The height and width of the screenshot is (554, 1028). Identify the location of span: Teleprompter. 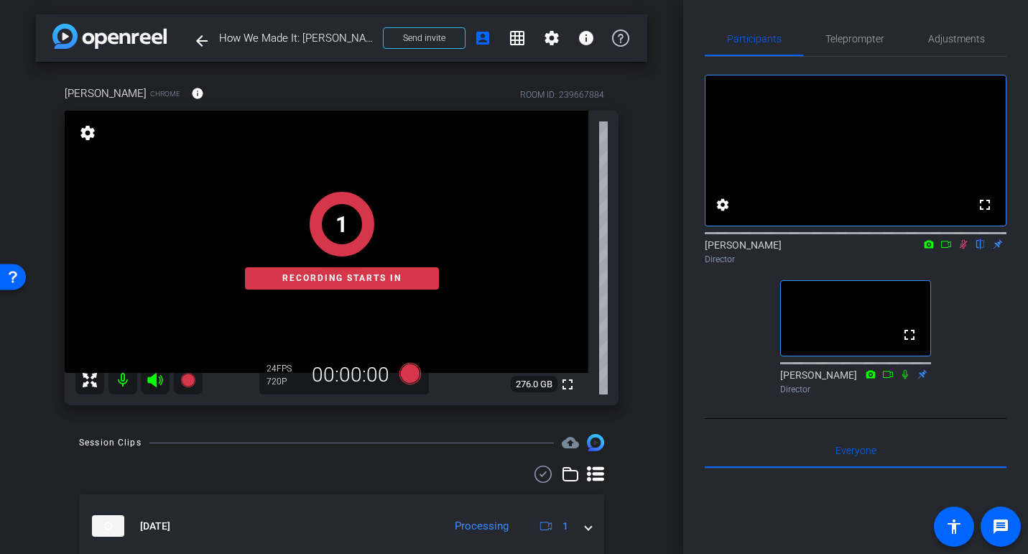
(855, 39).